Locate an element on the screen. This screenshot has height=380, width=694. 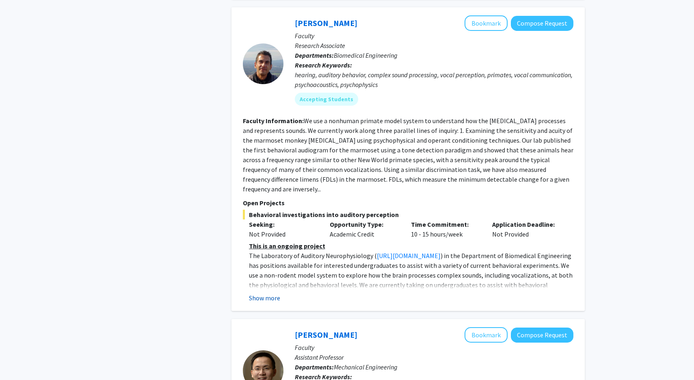
p: Seeking: is located at coordinates (284, 224).